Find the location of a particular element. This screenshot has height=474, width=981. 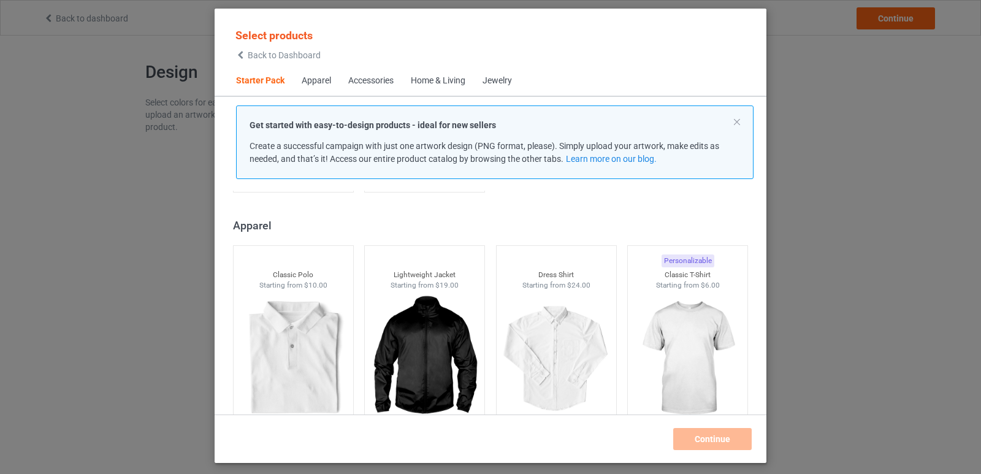

div: Classic T-Shirt is located at coordinates (687, 275).